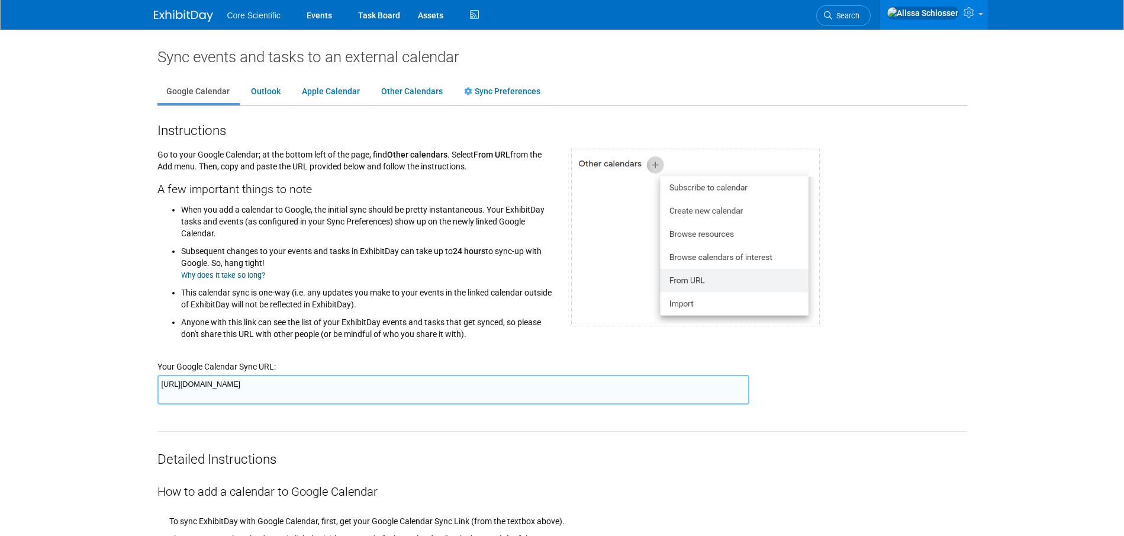  Describe the element at coordinates (367, 220) in the screenshot. I see `li: When you add a calendar to Google, the initial sync should be pretty instantaneous. Your ExhibitD...` at that location.